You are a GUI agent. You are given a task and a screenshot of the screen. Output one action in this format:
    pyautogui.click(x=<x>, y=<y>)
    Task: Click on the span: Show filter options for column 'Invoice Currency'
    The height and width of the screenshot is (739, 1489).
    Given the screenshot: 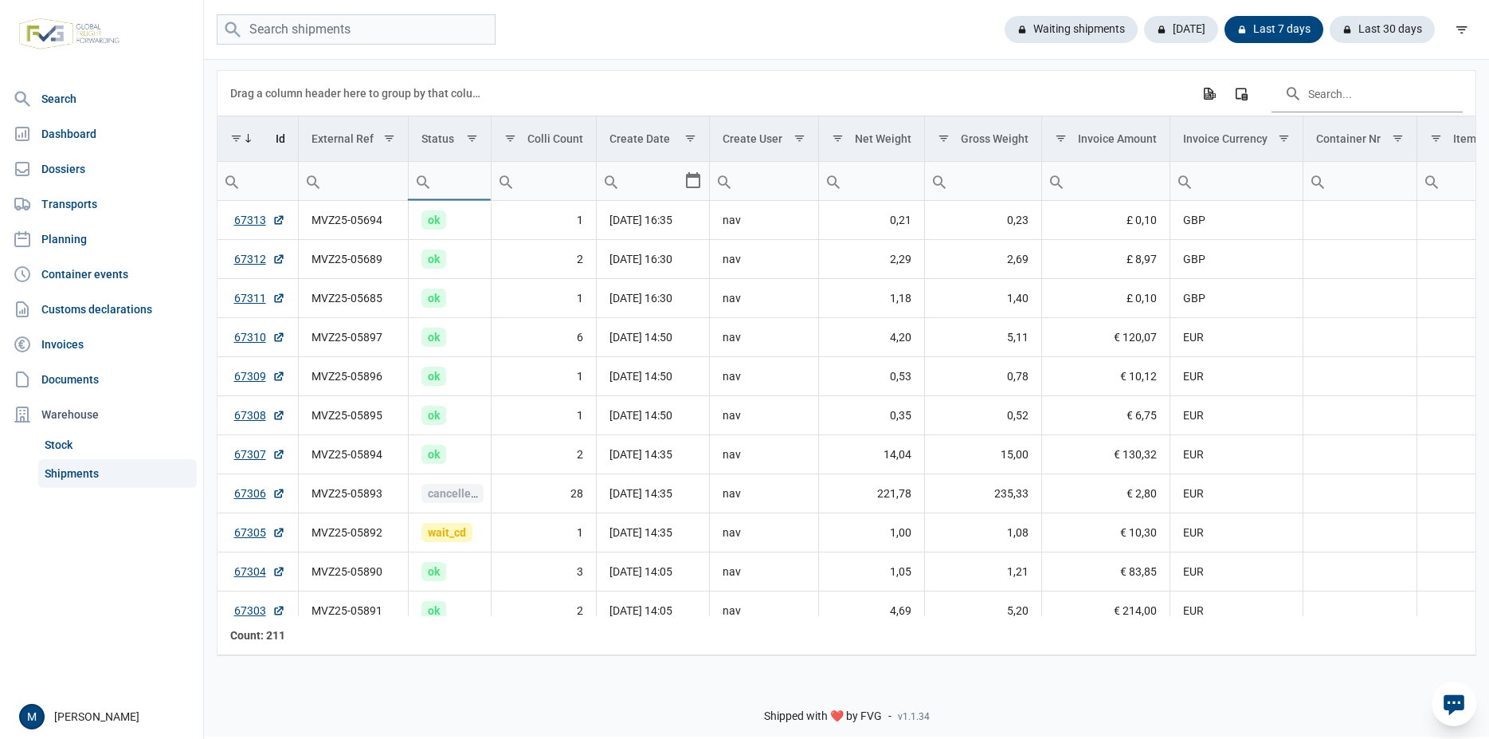 What is the action you would take?
    pyautogui.click(x=1283, y=138)
    